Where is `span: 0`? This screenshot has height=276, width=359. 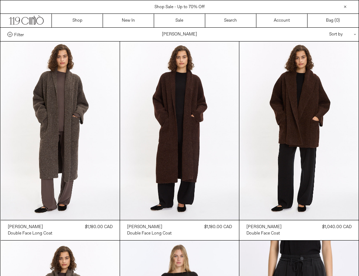
span: 0 is located at coordinates (337, 21).